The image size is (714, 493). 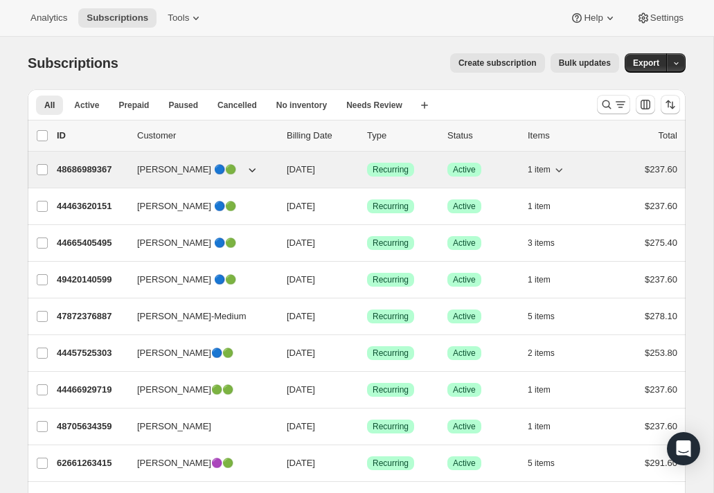 What do you see at coordinates (661, 242) in the screenshot?
I see `span: $275.40` at bounding box center [661, 242].